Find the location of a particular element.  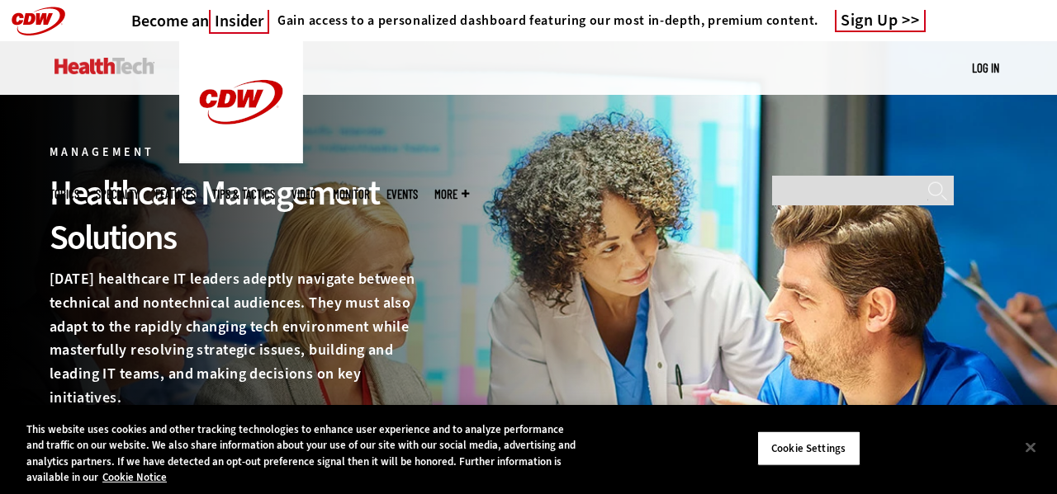

span: Topics is located at coordinates (64, 194).